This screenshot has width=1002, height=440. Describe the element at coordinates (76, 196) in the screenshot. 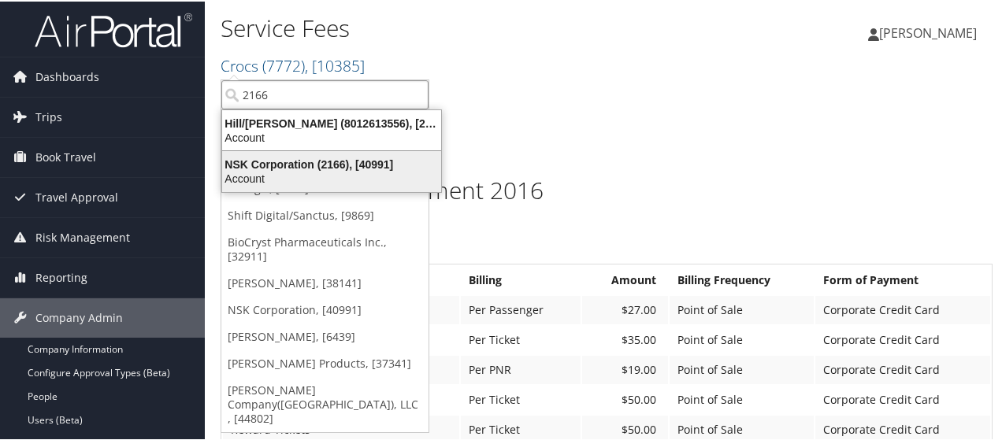

I see `span: Travel Approval` at that location.